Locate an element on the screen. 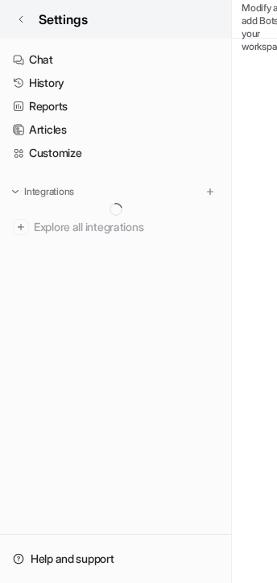 The width and height of the screenshot is (277, 583). p: Integrations is located at coordinates (49, 192).